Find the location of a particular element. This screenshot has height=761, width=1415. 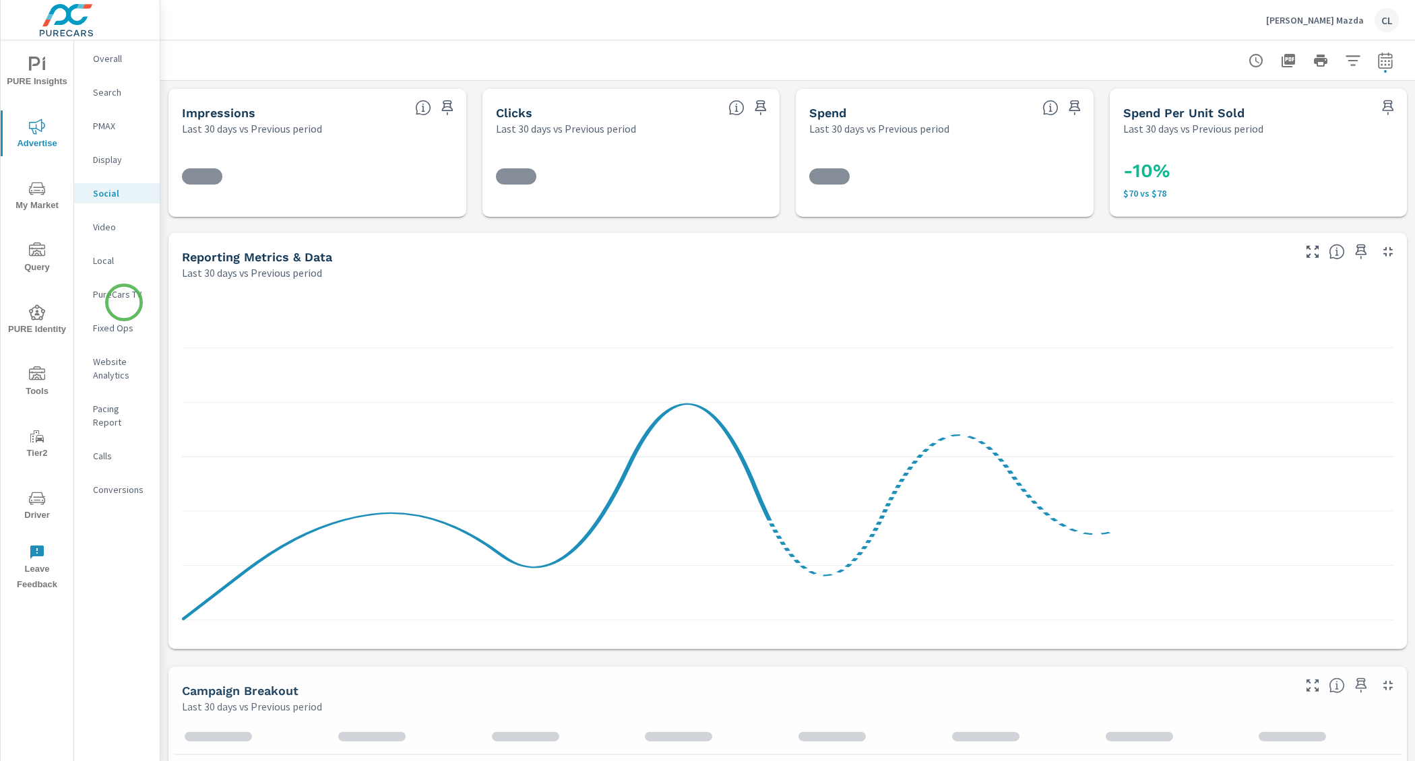

button: "Export Report to PDF" is located at coordinates (1288, 61).